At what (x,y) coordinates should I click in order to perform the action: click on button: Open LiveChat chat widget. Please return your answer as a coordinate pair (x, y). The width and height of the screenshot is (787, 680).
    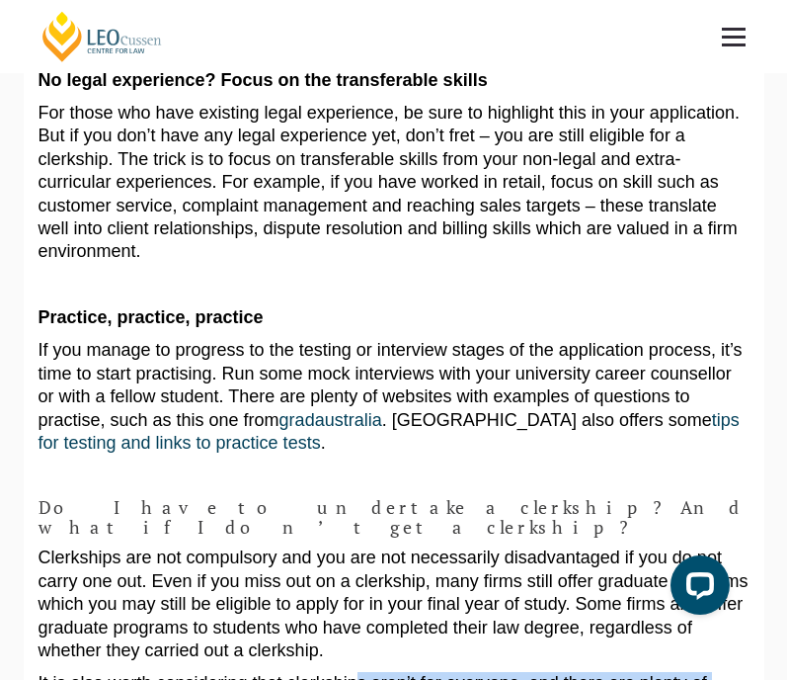
    Looking at the image, I should click on (45, 38).